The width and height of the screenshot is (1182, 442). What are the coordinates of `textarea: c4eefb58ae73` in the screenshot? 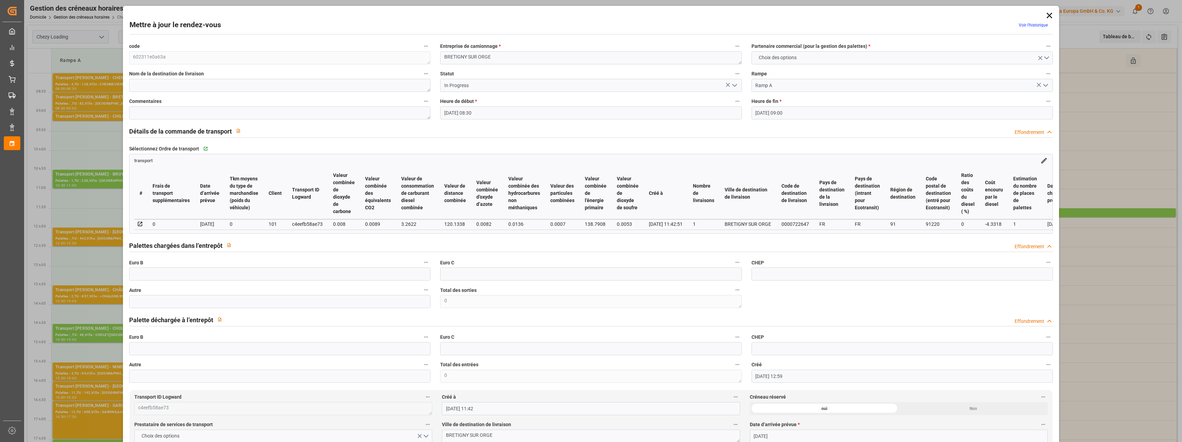 It's located at (284, 409).